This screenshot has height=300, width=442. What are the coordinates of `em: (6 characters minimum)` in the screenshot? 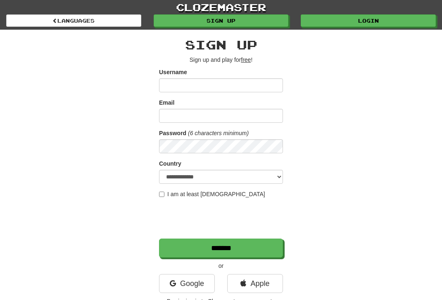 It's located at (218, 133).